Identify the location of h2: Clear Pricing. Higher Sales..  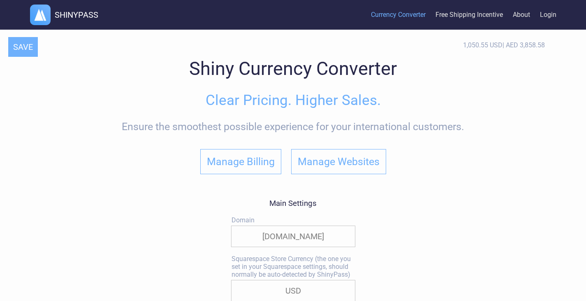
(293, 100).